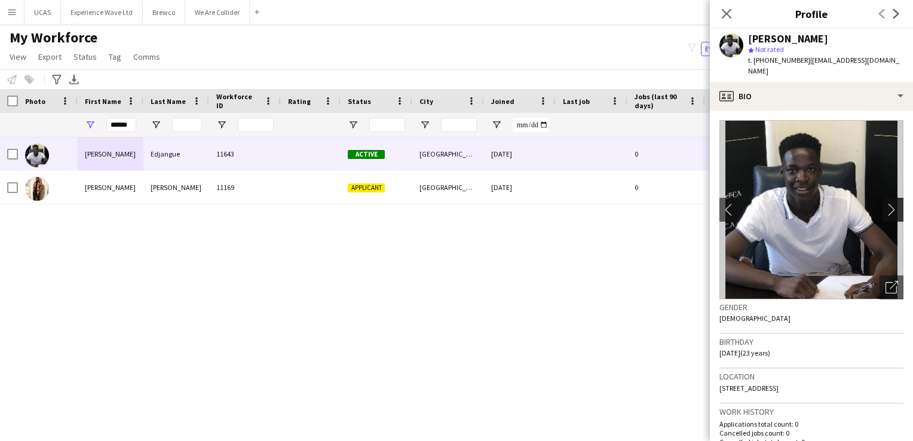  What do you see at coordinates (502, 101) in the screenshot?
I see `span: Joined` at bounding box center [502, 101].